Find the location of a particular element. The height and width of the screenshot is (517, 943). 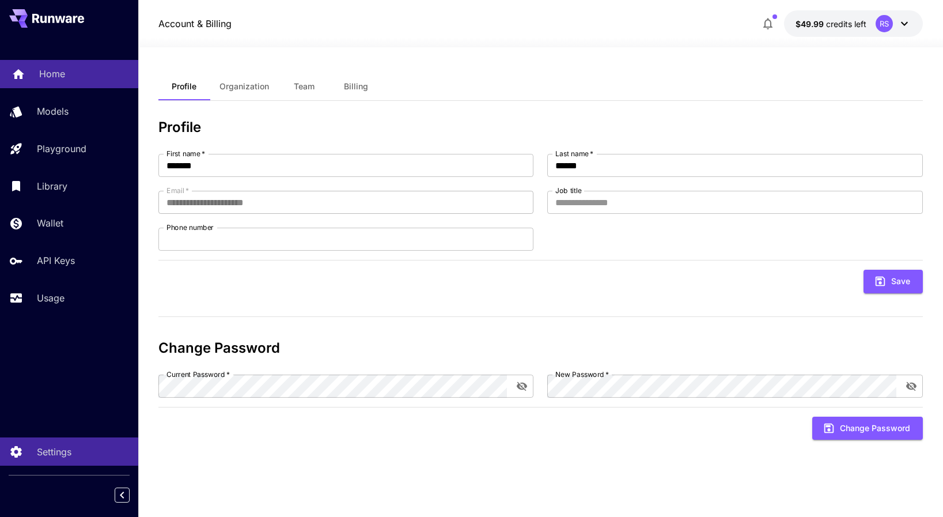

span: Billing is located at coordinates (356, 86).